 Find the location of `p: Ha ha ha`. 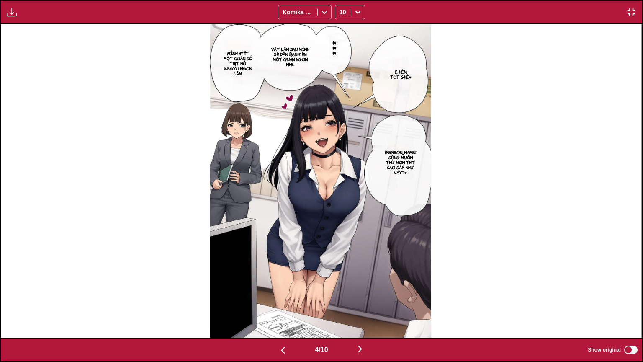

p: Ha ha ha is located at coordinates (334, 48).